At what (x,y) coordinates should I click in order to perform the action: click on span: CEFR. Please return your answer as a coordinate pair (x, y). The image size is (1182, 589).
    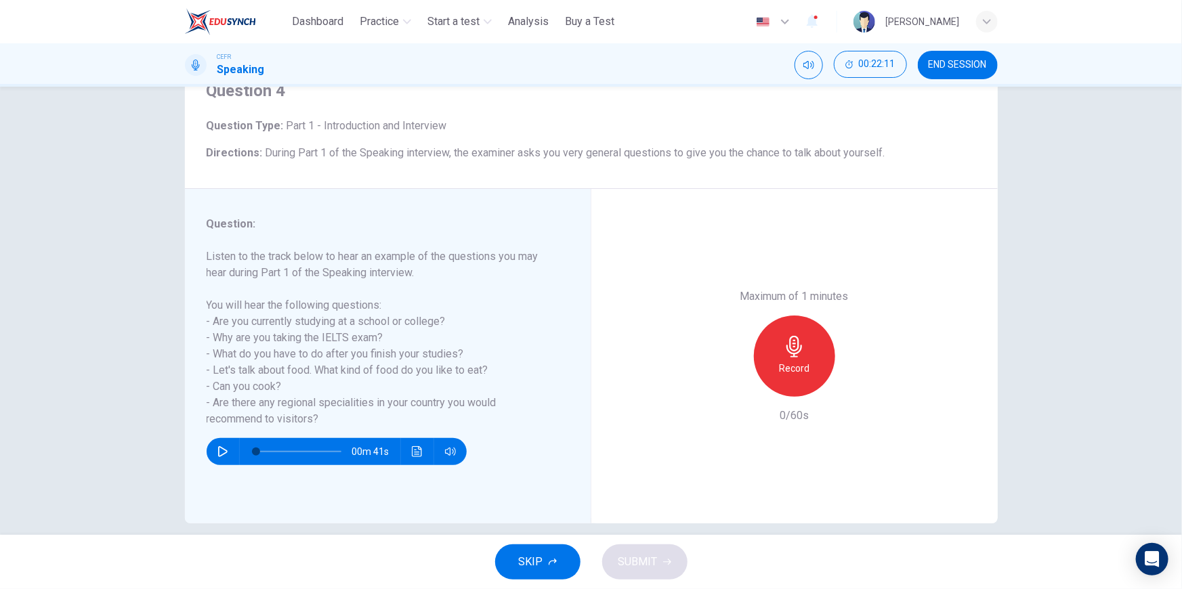
    Looking at the image, I should click on (224, 57).